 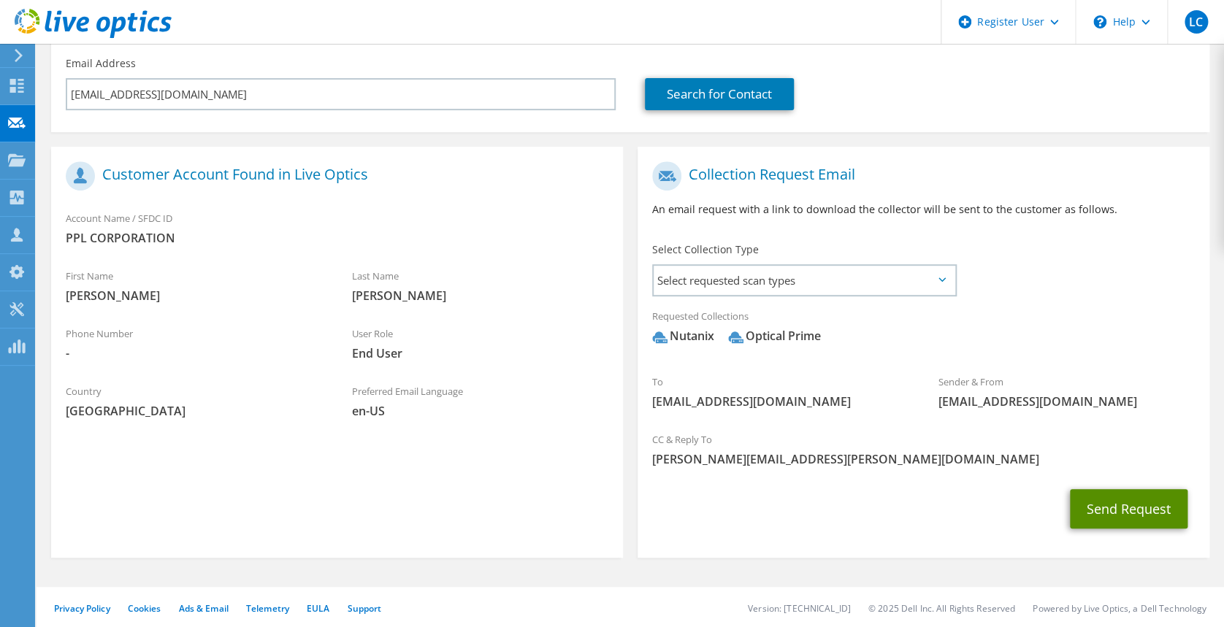 I want to click on div: Sender & From, so click(x=1066, y=392).